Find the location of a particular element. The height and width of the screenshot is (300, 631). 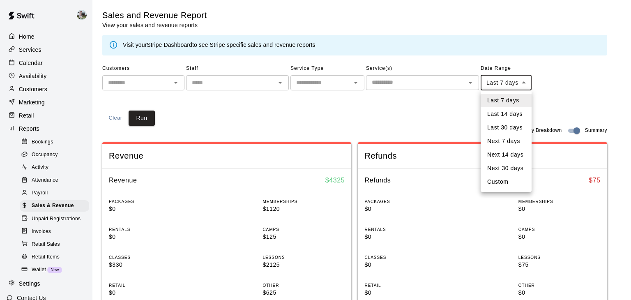

li: Last 7 days is located at coordinates (506, 100).